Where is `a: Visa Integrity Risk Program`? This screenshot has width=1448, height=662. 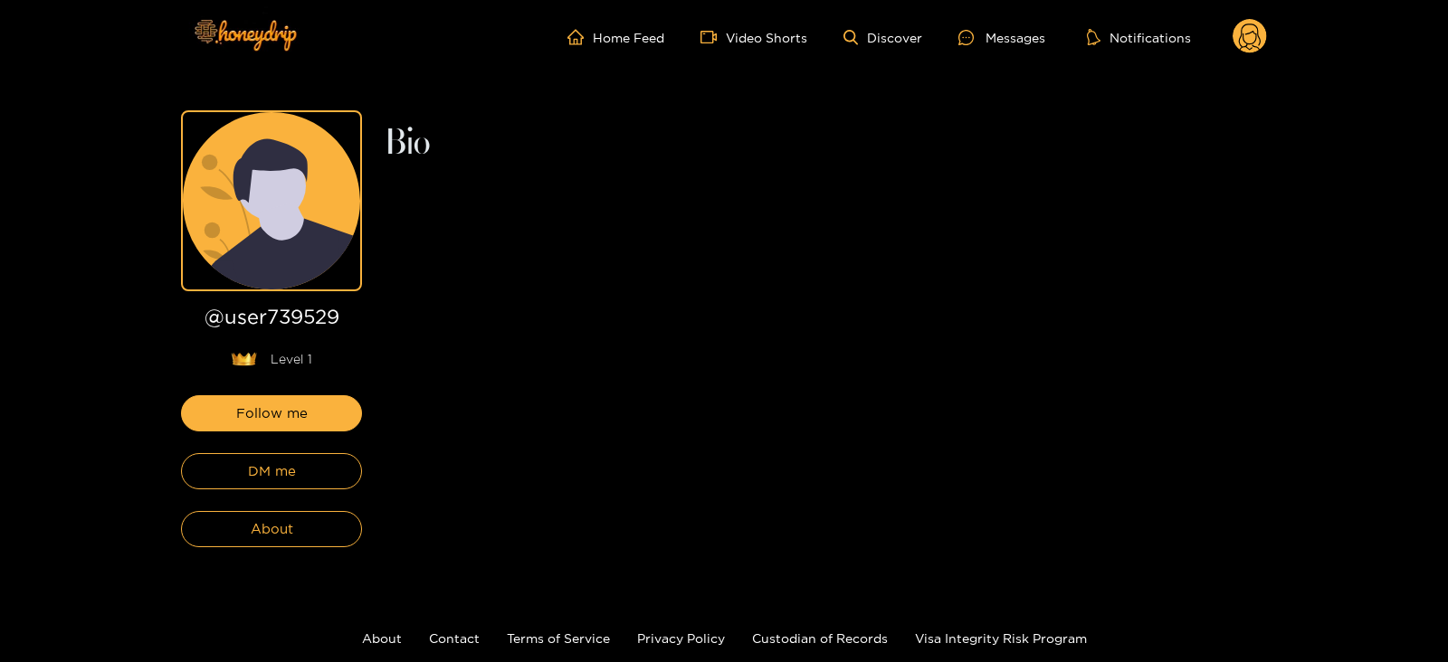 a: Visa Integrity Risk Program is located at coordinates (1001, 638).